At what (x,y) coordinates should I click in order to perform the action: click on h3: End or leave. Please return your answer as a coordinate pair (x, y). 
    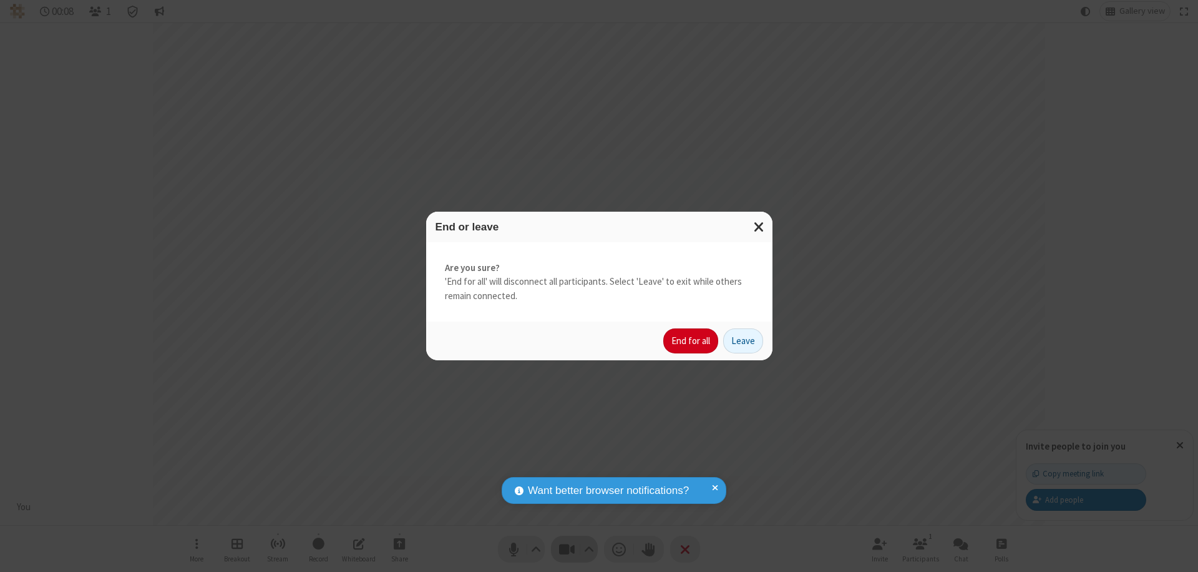
    Looking at the image, I should click on (599, 227).